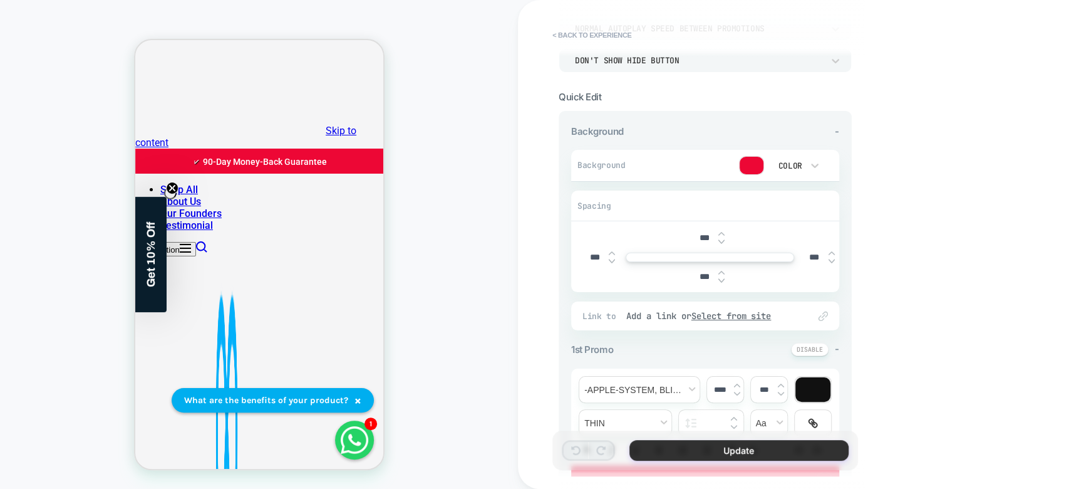  Describe the element at coordinates (131, 360) in the screenshot. I see `span: What are the benefits of your product?` at that location.